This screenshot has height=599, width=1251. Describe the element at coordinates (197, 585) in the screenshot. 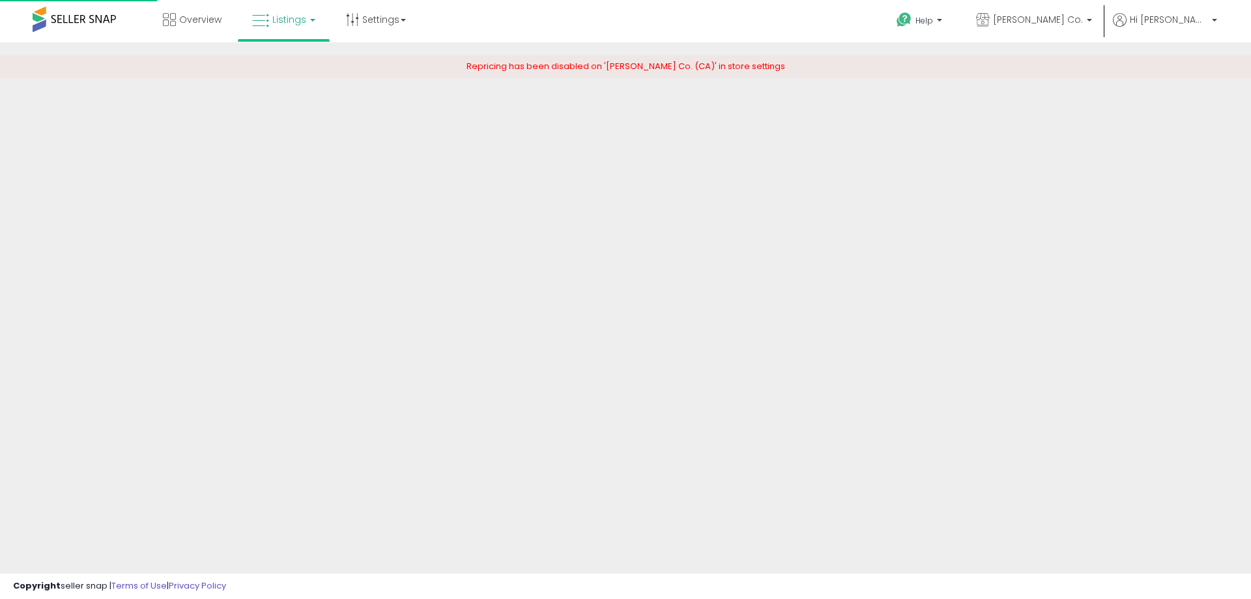

I see `a: Privacy Policy` at that location.